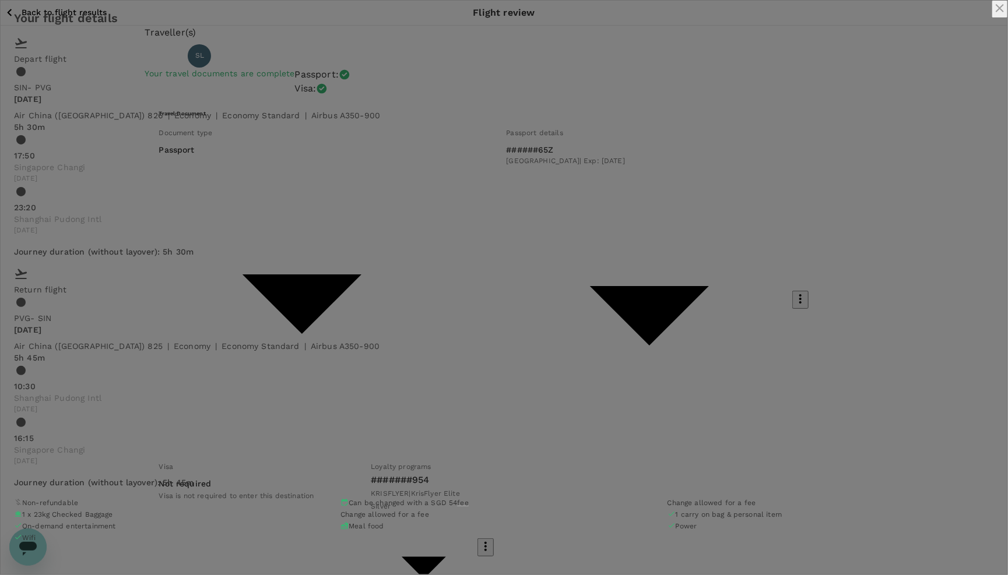  I want to click on span: Can be changed with a SGD 54, so click(409, 504).